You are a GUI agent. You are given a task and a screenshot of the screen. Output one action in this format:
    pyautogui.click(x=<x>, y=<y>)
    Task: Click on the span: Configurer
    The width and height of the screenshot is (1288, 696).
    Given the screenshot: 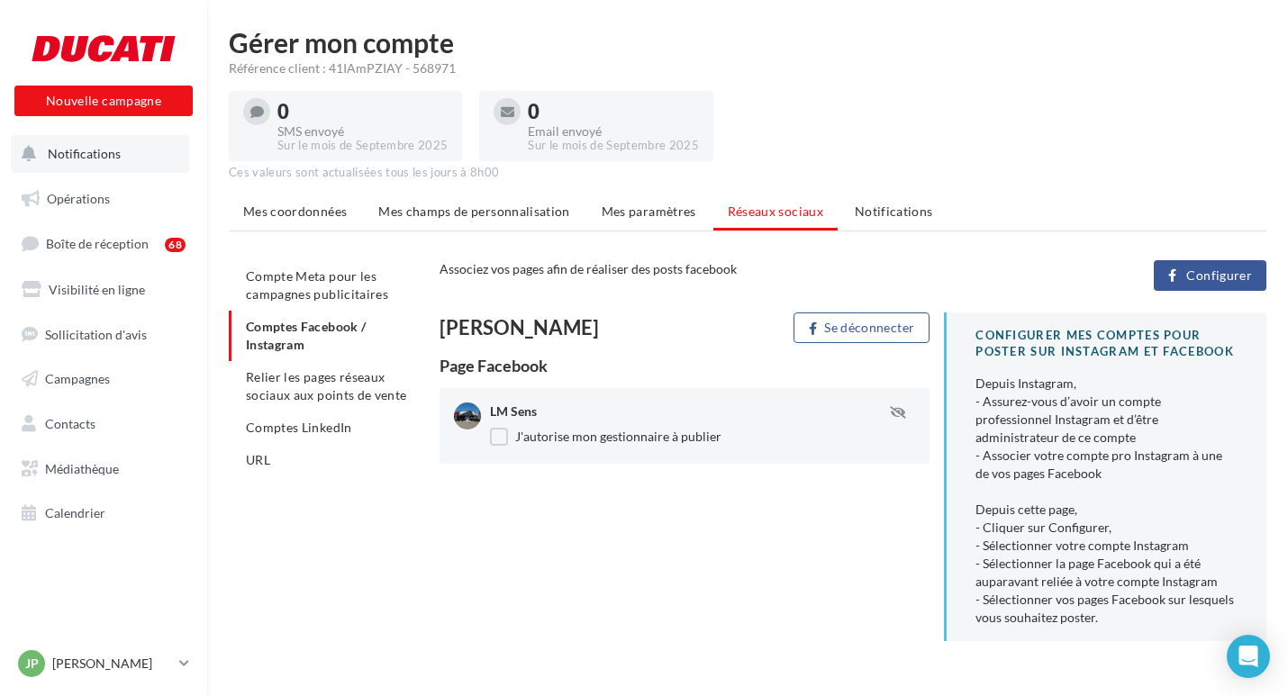 What is the action you would take?
    pyautogui.click(x=1218, y=276)
    